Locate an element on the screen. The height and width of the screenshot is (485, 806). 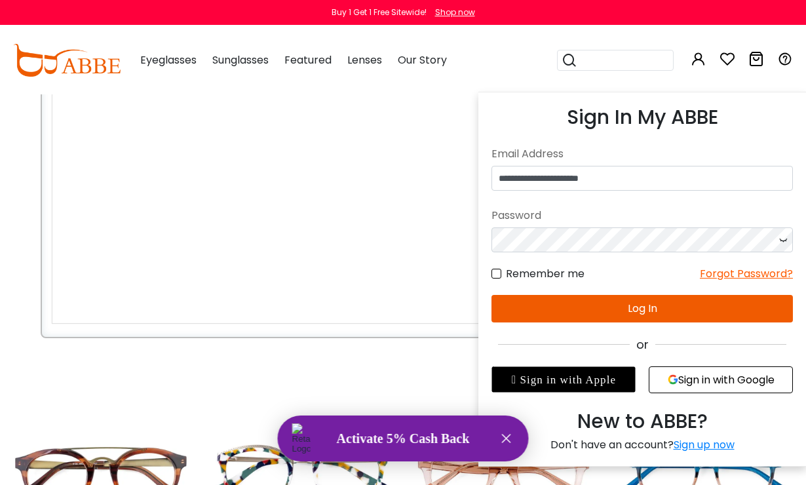
div: New to ABBE? is located at coordinates (642, 421).